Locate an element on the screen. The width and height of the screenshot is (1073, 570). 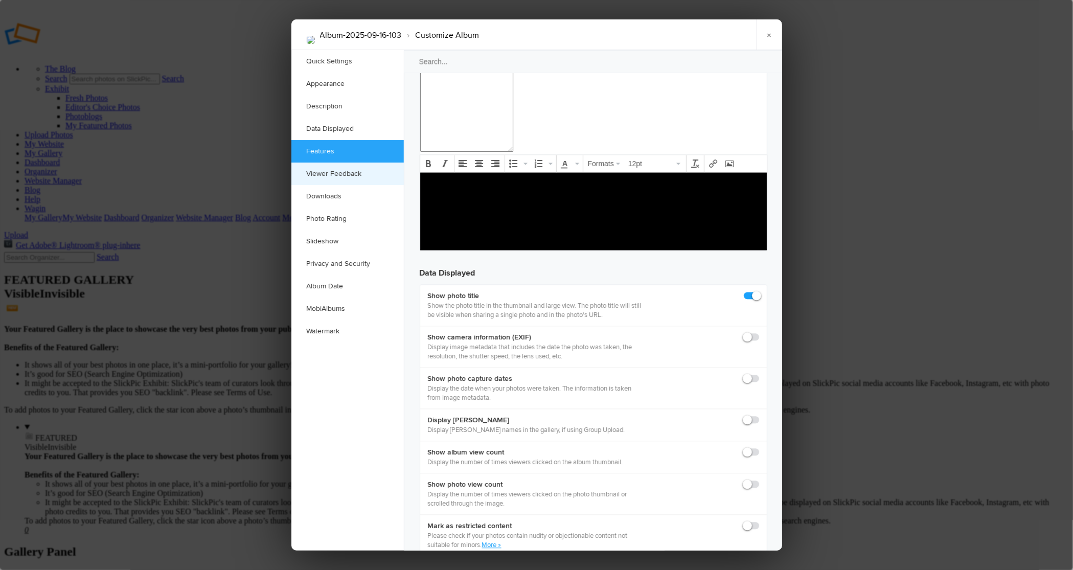
span: 12pt is located at coordinates (651, 164).